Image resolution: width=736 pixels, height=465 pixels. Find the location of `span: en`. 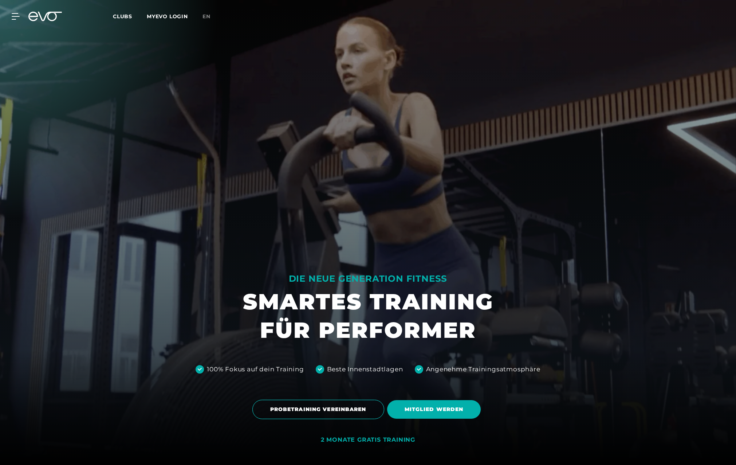

span: en is located at coordinates (206, 16).